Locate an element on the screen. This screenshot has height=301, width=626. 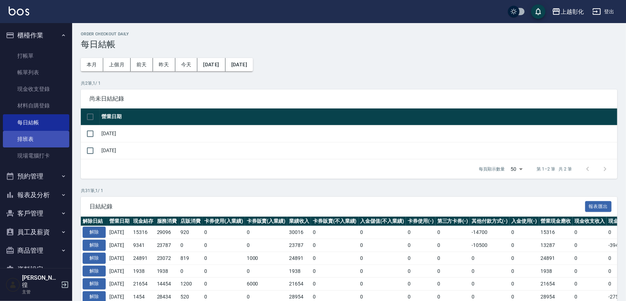
th: 其他付款方式(-) is located at coordinates (489, 221).